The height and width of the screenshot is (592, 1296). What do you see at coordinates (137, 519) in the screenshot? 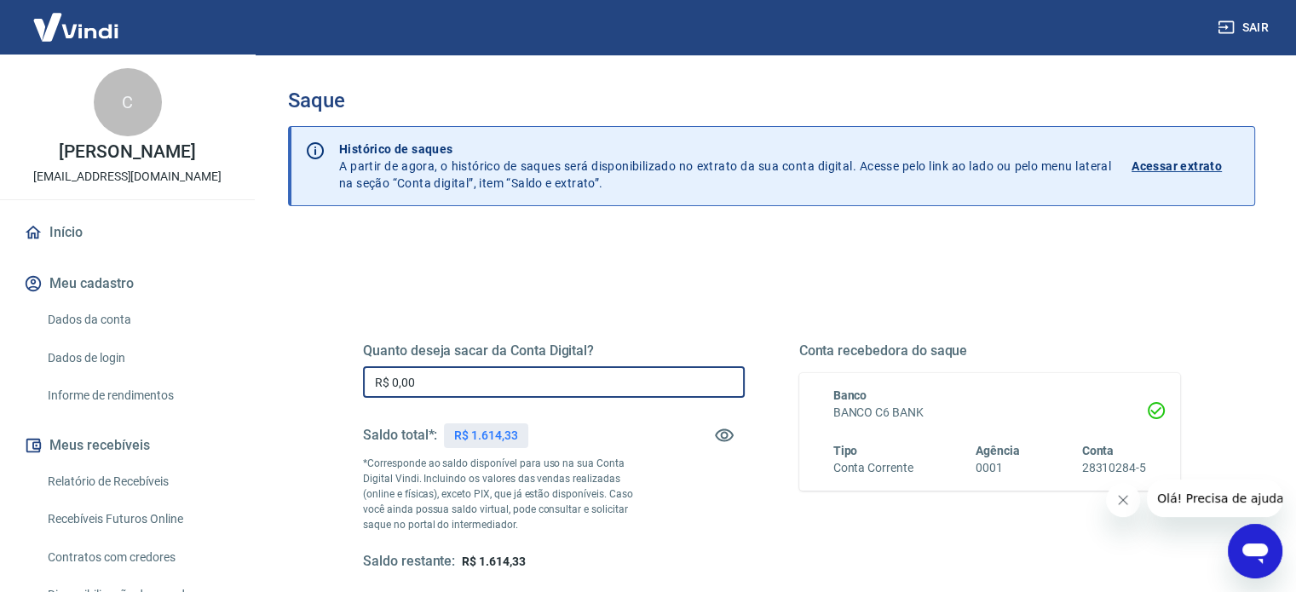
I see `a: Recebíveis Futuros Online` at bounding box center [137, 519].